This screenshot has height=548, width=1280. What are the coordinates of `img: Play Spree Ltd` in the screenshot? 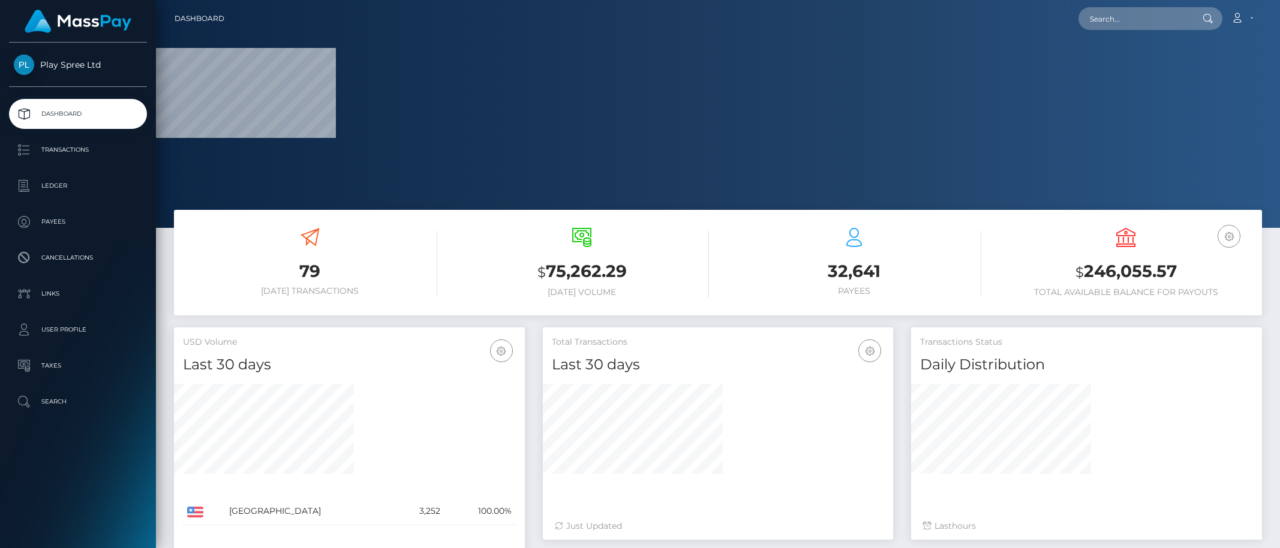 It's located at (24, 65).